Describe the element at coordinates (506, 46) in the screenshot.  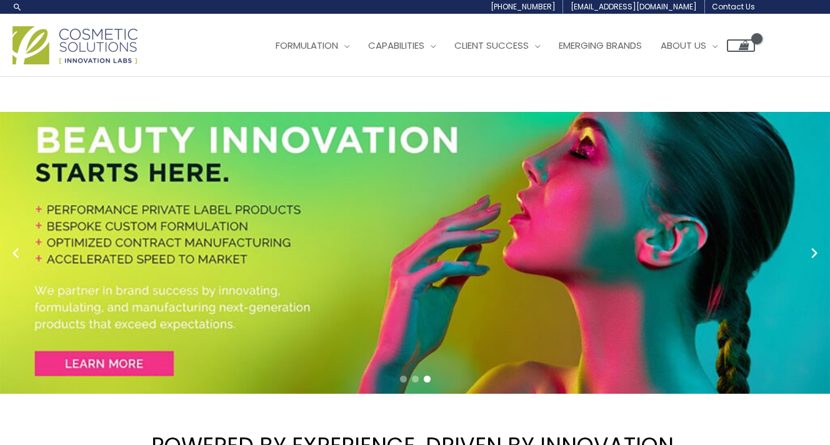
I see `nav: Site Navigation` at that location.